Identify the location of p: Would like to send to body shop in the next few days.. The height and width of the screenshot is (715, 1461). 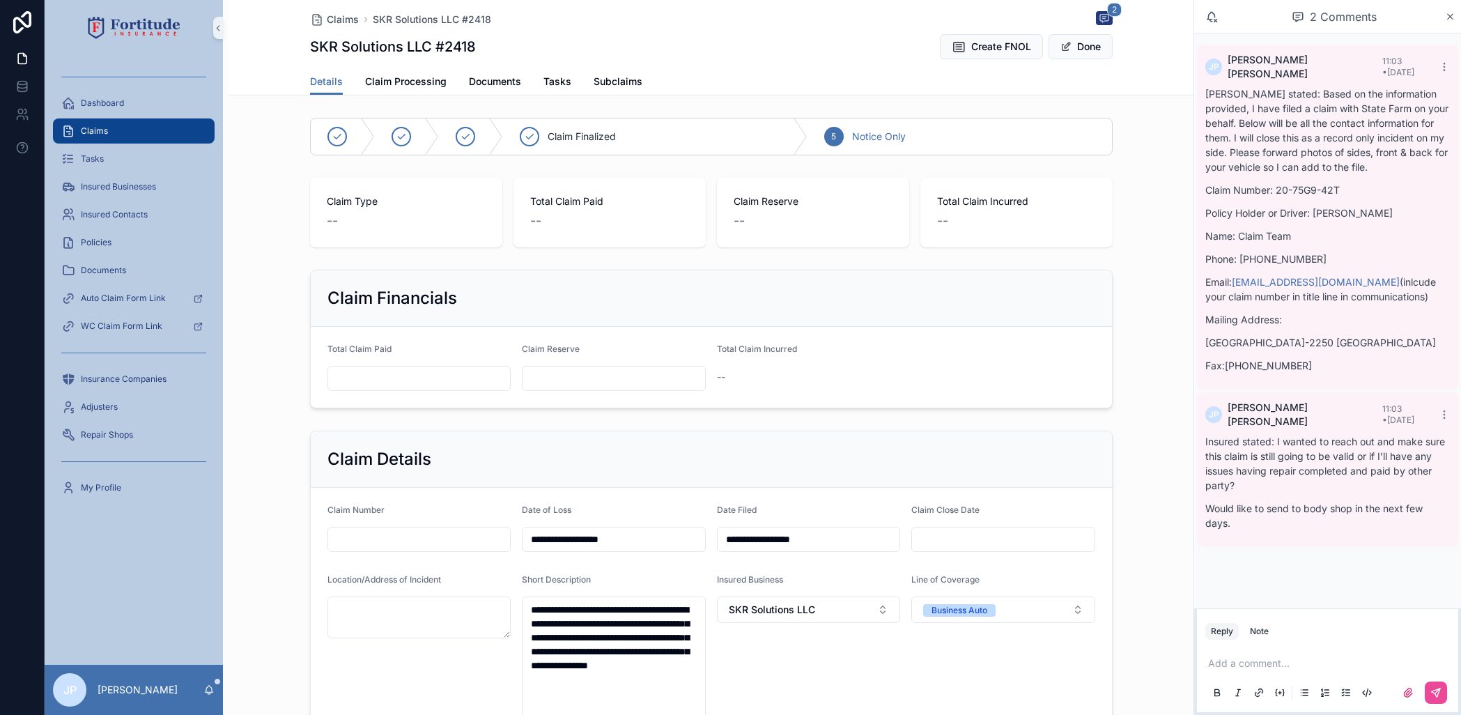
(1328, 516).